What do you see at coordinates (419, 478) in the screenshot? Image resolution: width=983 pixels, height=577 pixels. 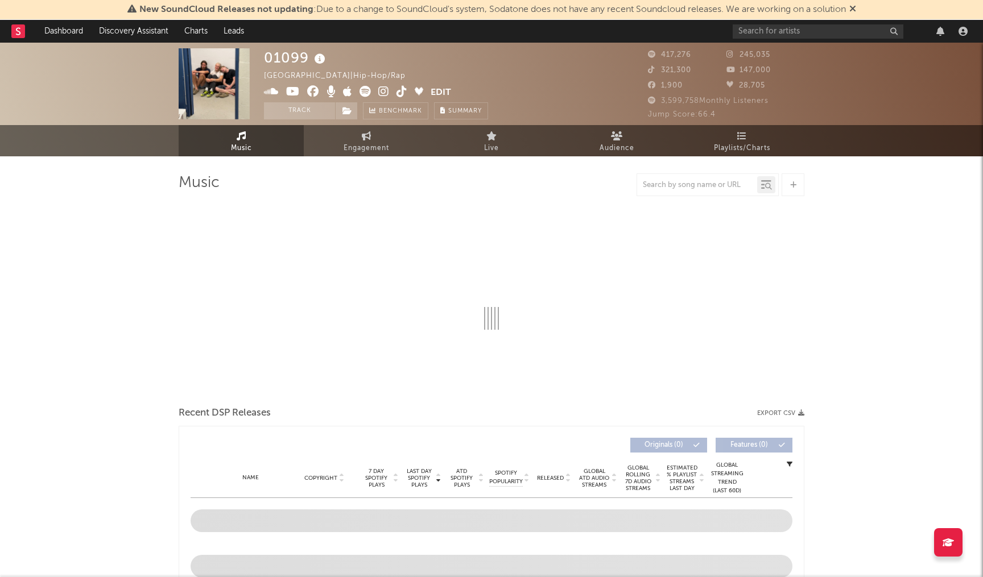 I see `span: Last Day Spotify Plays` at bounding box center [419, 478].